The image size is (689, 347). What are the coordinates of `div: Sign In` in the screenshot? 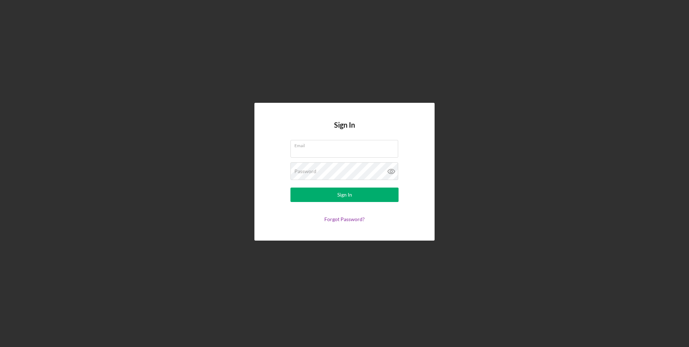 It's located at (345, 195).